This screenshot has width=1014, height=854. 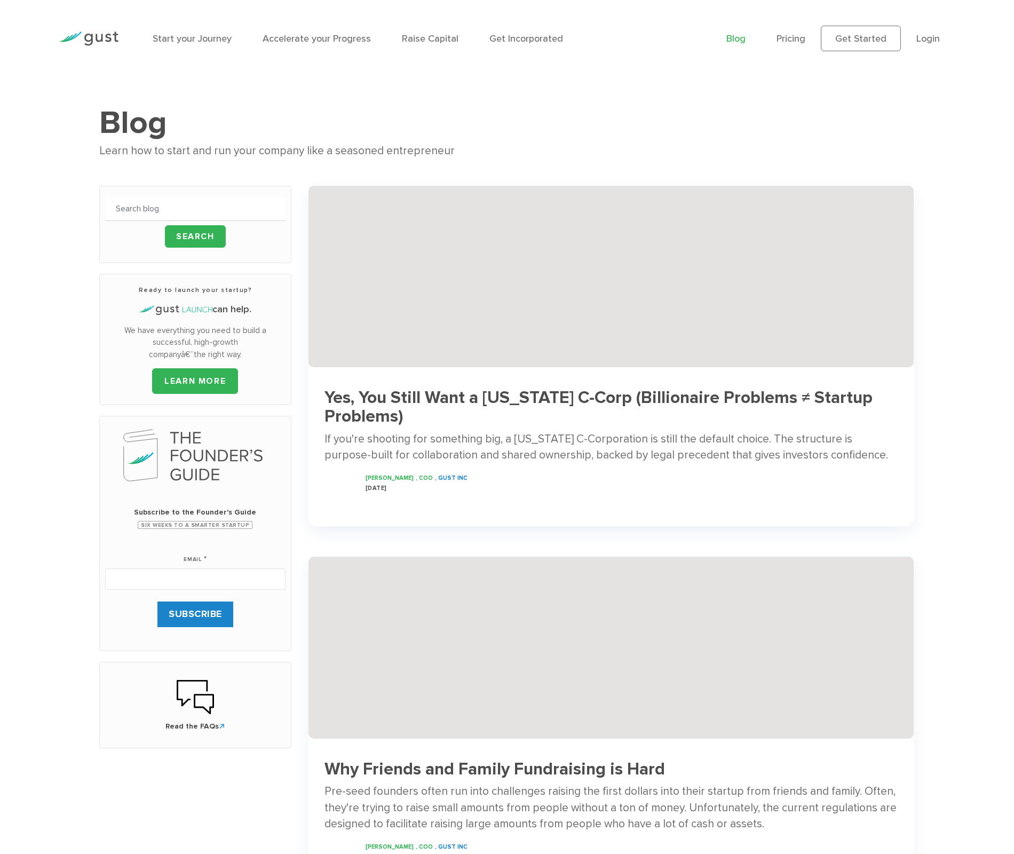 I want to click on a: Get Incorporated, so click(x=526, y=38).